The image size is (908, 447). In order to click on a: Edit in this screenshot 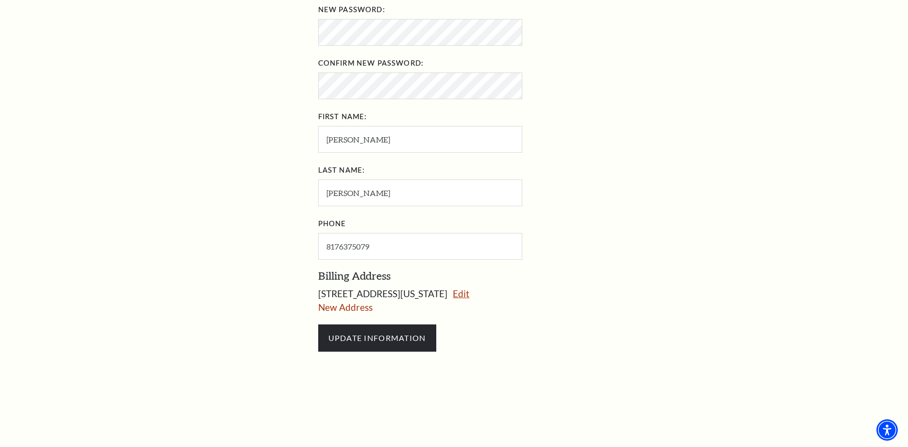, I will do `click(461, 293)`.